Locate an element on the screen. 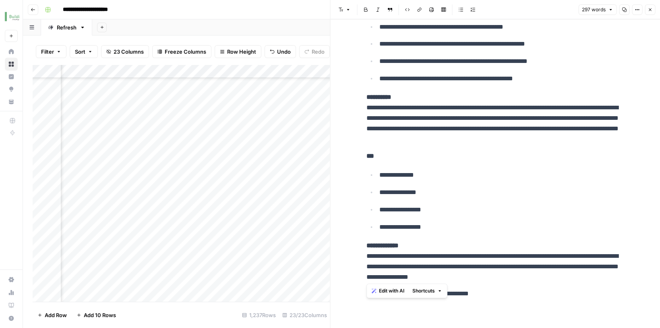 The width and height of the screenshot is (660, 328). div: 23/23 Columns is located at coordinates (305, 315).